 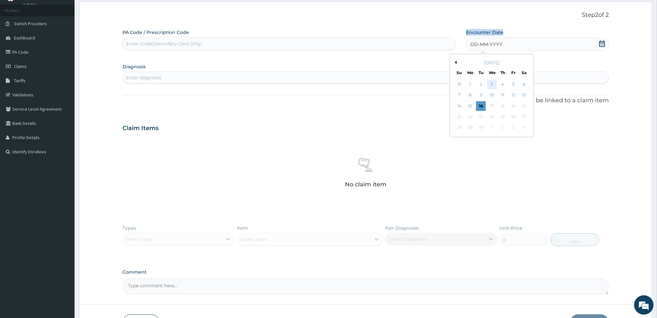 I want to click on div: Not available Saturday, September 27th, 2025, so click(x=524, y=117).